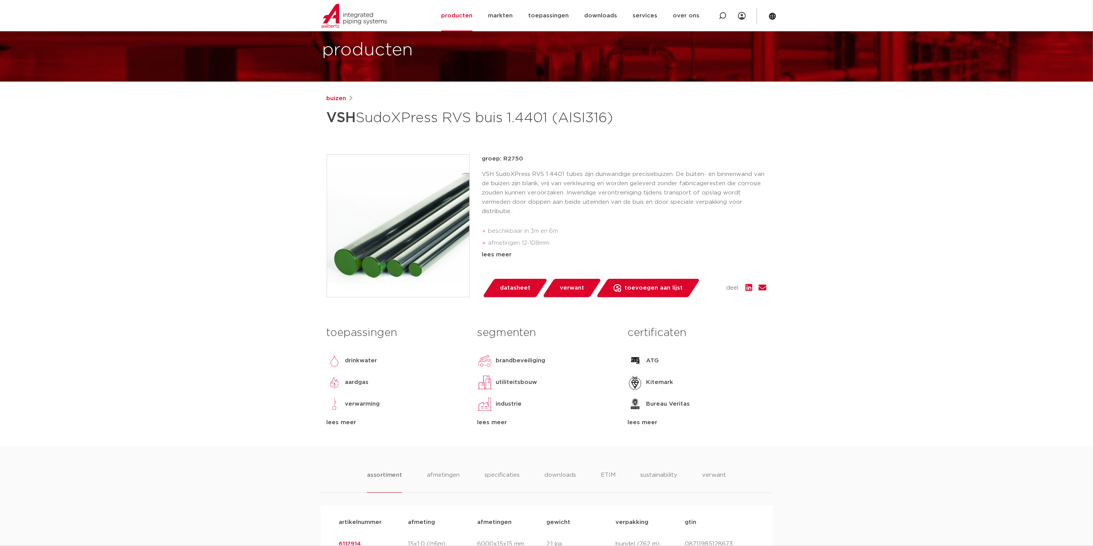  I want to click on p: groep: R2750, so click(624, 159).